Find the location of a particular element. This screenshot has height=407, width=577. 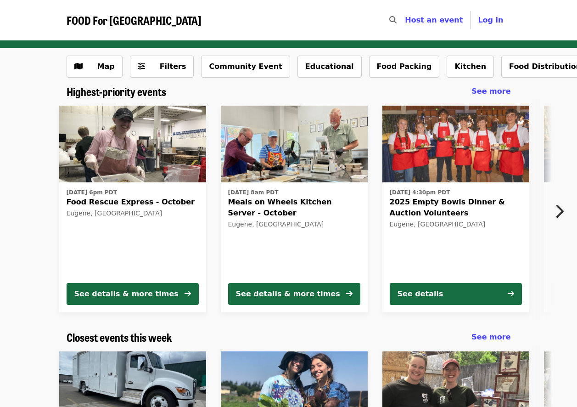

a: Highest-priority events is located at coordinates (116, 91).